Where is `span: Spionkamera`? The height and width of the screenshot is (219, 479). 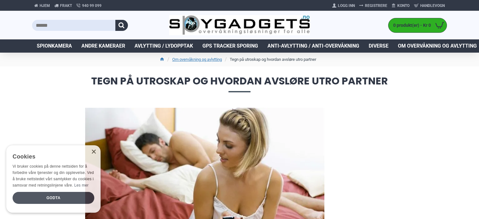 span: Spionkamera is located at coordinates (54, 46).